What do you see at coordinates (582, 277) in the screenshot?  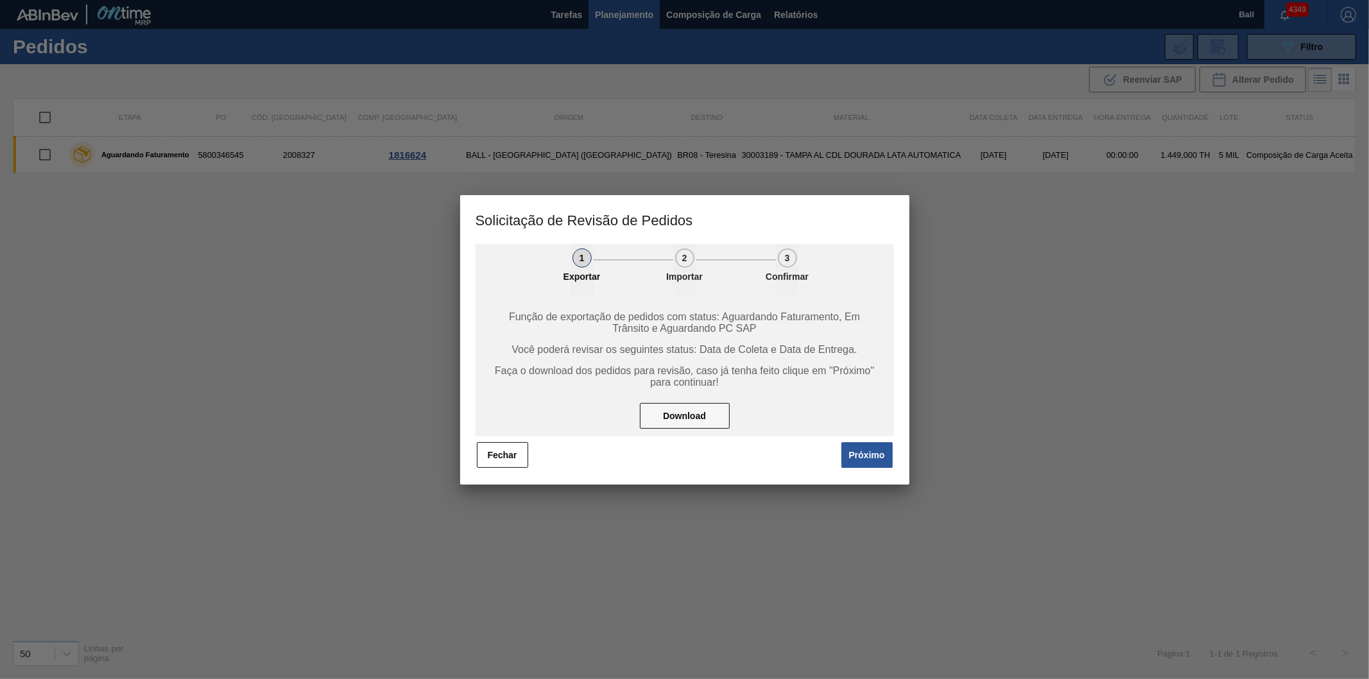 I see `p: Exportar` at bounding box center [582, 277].